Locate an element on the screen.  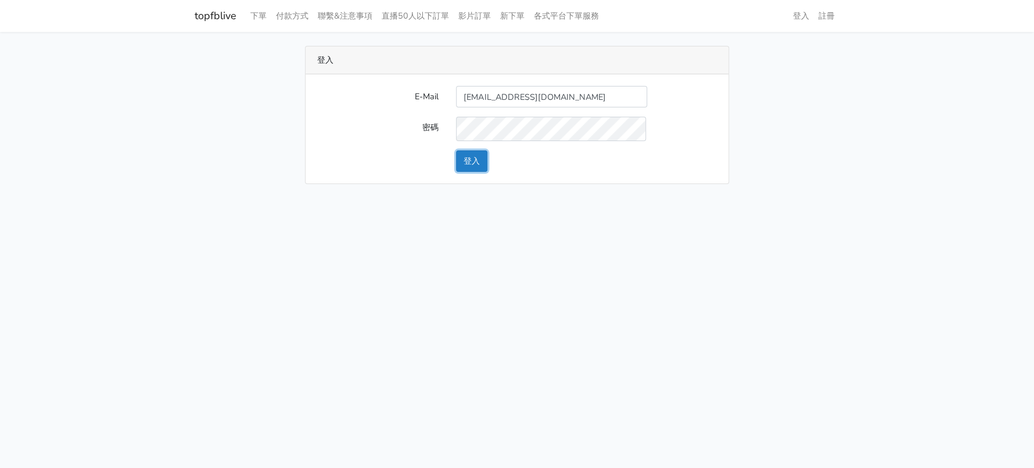
a: 下單 is located at coordinates (258, 16).